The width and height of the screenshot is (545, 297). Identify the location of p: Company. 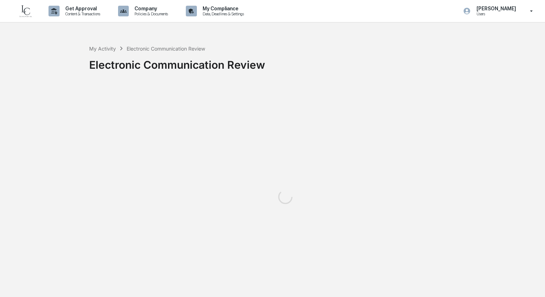
(150, 9).